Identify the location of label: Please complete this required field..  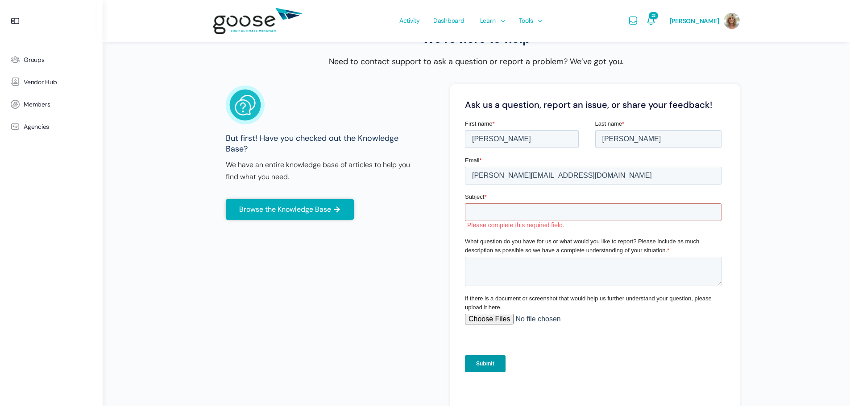
(131, 106).